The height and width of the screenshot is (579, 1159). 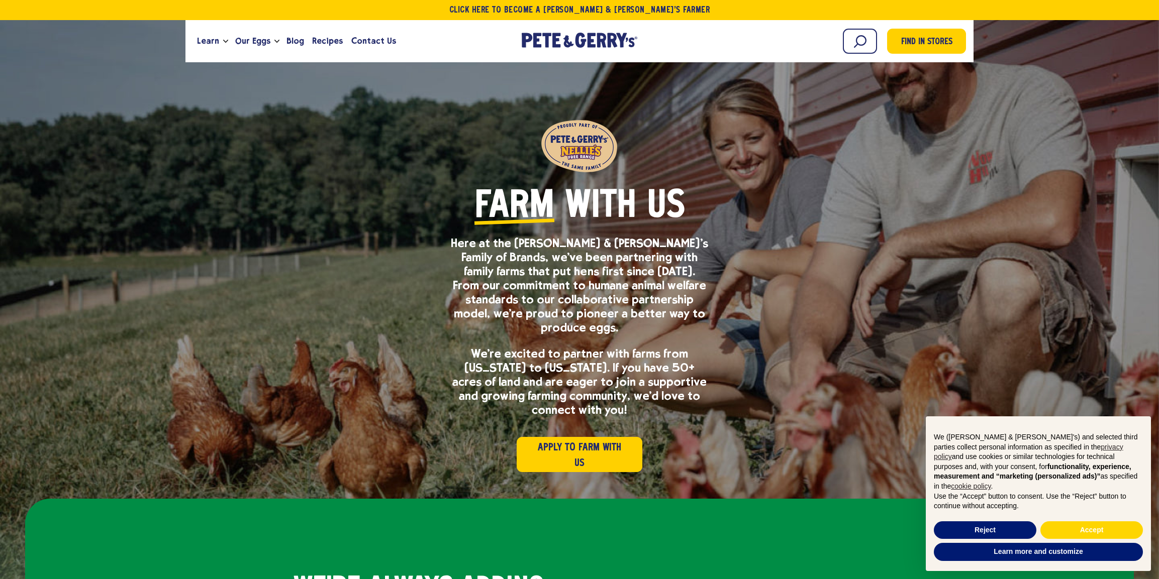 What do you see at coordinates (373, 41) in the screenshot?
I see `span: Contact Us` at bounding box center [373, 41].